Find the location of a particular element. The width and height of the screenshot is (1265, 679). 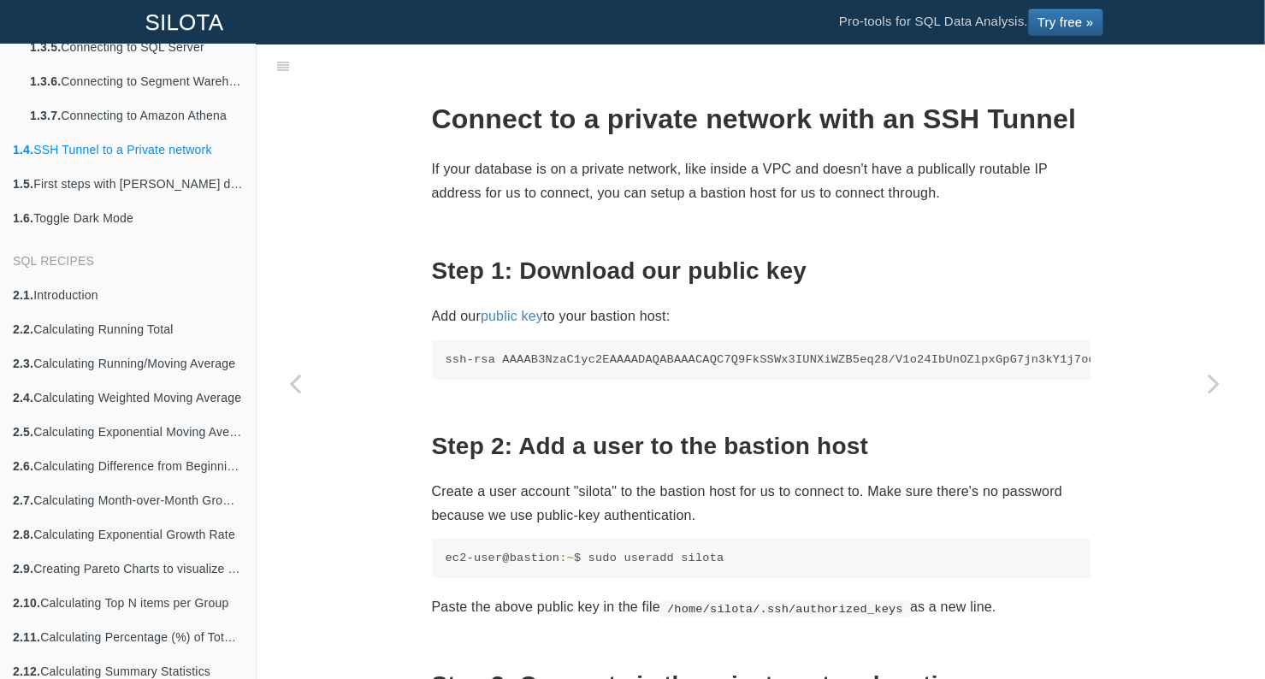

h1: Connect to a private network with an SSH Tunnel is located at coordinates (762, 119).